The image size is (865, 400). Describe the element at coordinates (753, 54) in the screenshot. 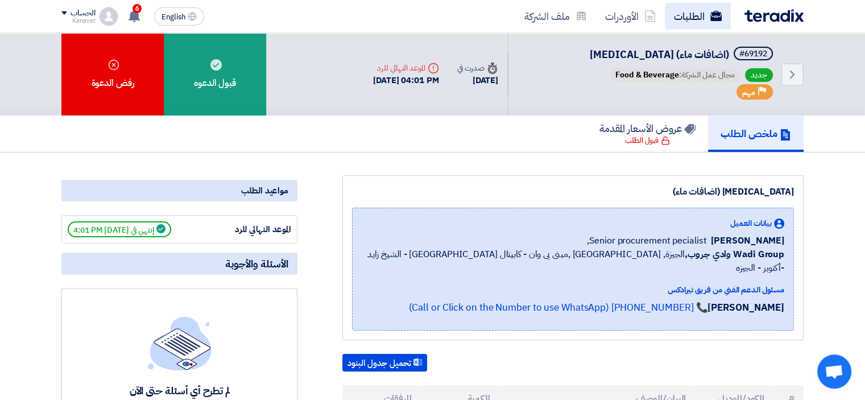

I see `div: #69192` at that location.